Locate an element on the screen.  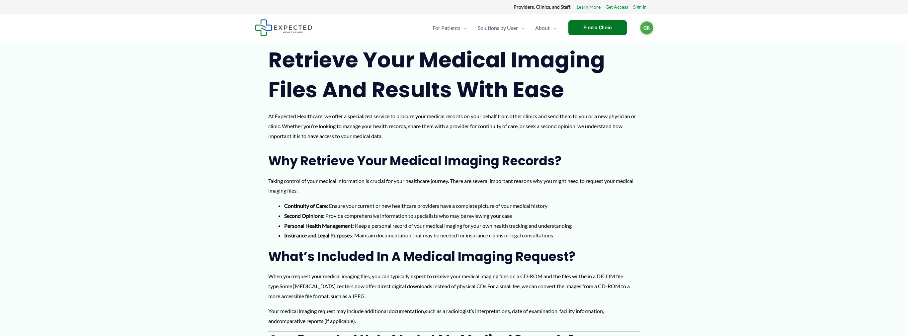
a: Learn More is located at coordinates (589, 7).